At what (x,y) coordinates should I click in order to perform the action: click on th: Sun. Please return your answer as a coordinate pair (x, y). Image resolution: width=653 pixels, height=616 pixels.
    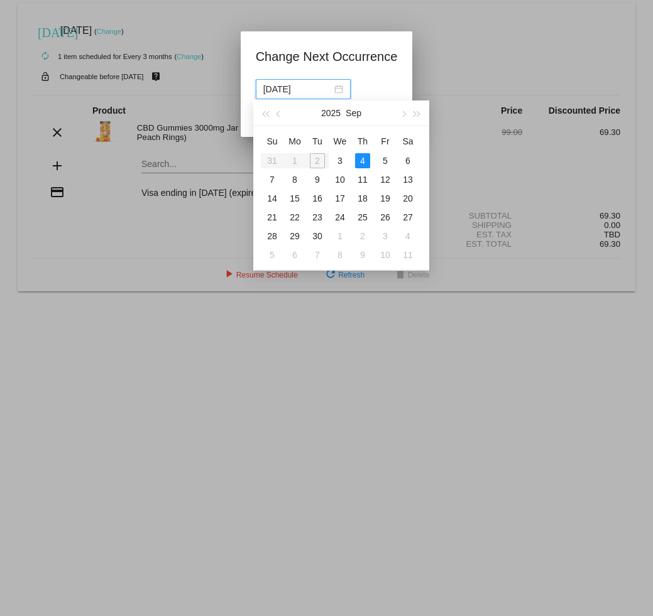
    Looking at the image, I should click on (272, 141).